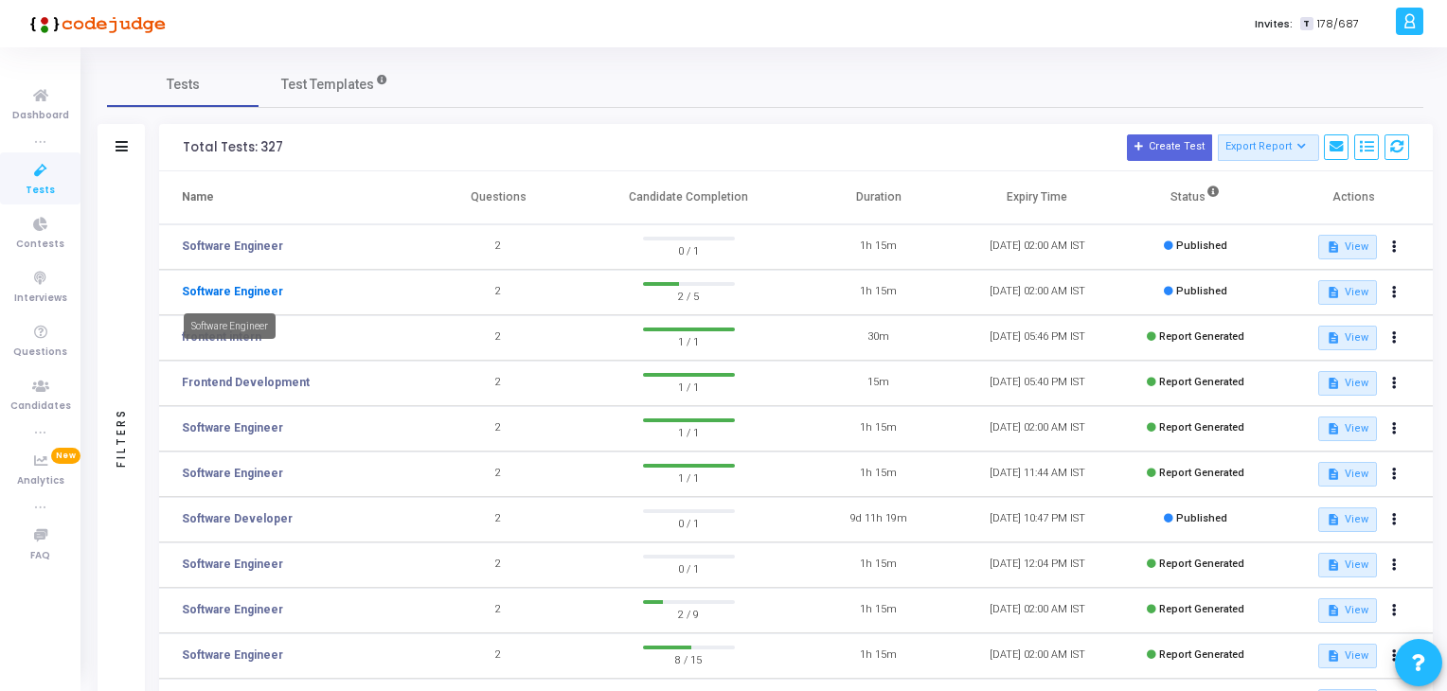 The height and width of the screenshot is (691, 1447). What do you see at coordinates (1338, 24) in the screenshot?
I see `span: 178/687` at bounding box center [1338, 24].